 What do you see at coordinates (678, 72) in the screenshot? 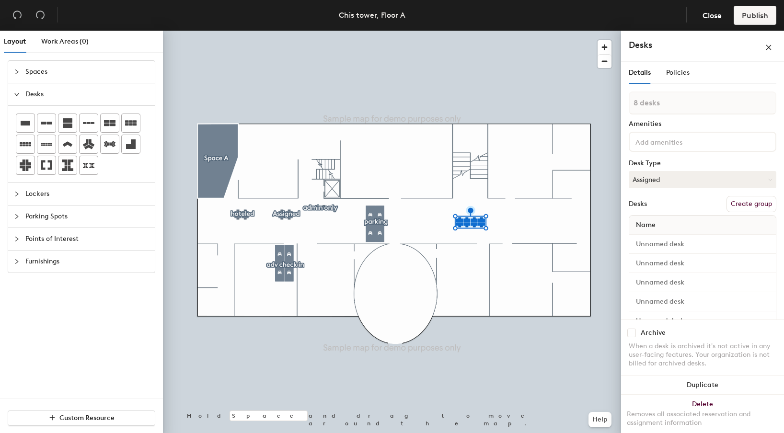
I see `span: Policies` at bounding box center [678, 72].